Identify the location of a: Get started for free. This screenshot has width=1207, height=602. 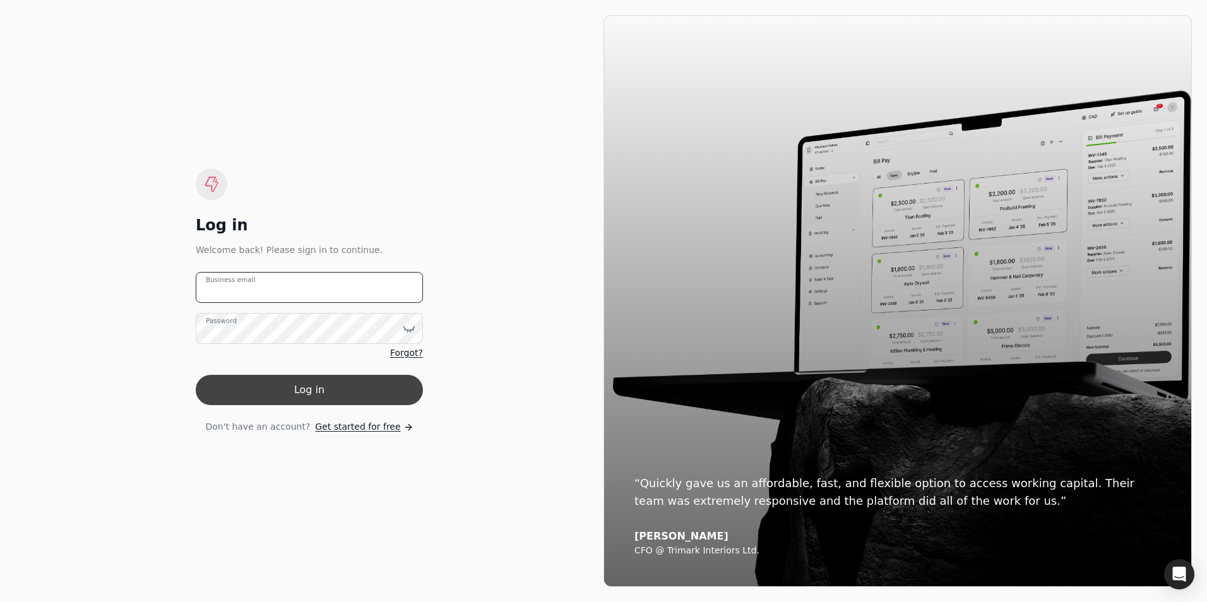
(364, 427).